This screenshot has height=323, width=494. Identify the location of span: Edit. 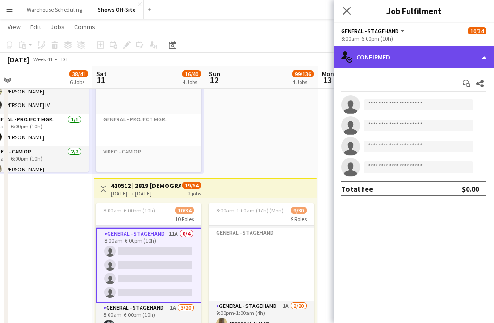
(35, 27).